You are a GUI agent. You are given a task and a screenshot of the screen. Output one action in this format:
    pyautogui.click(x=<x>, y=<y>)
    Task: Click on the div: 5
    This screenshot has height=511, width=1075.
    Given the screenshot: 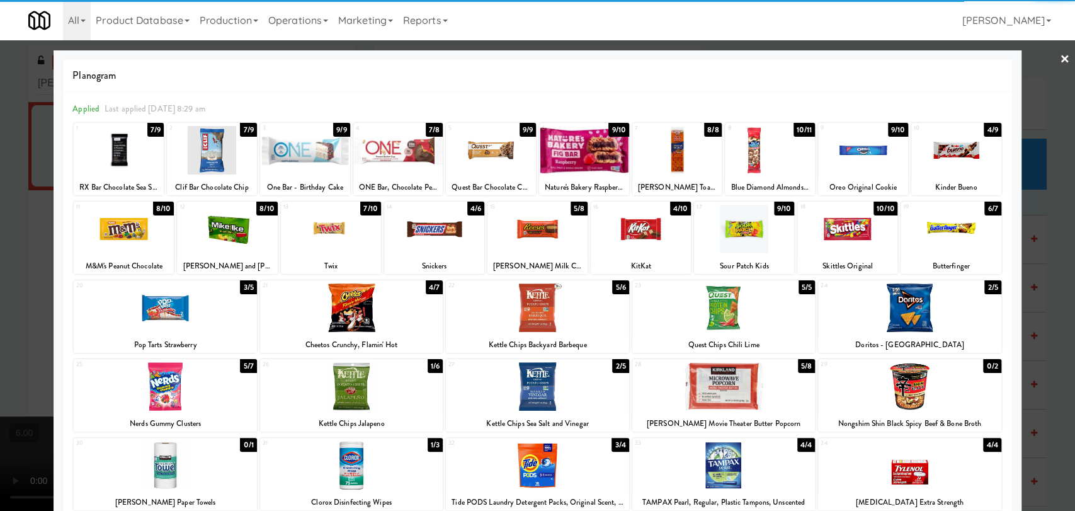 What is the action you would take?
    pyautogui.click(x=469, y=128)
    